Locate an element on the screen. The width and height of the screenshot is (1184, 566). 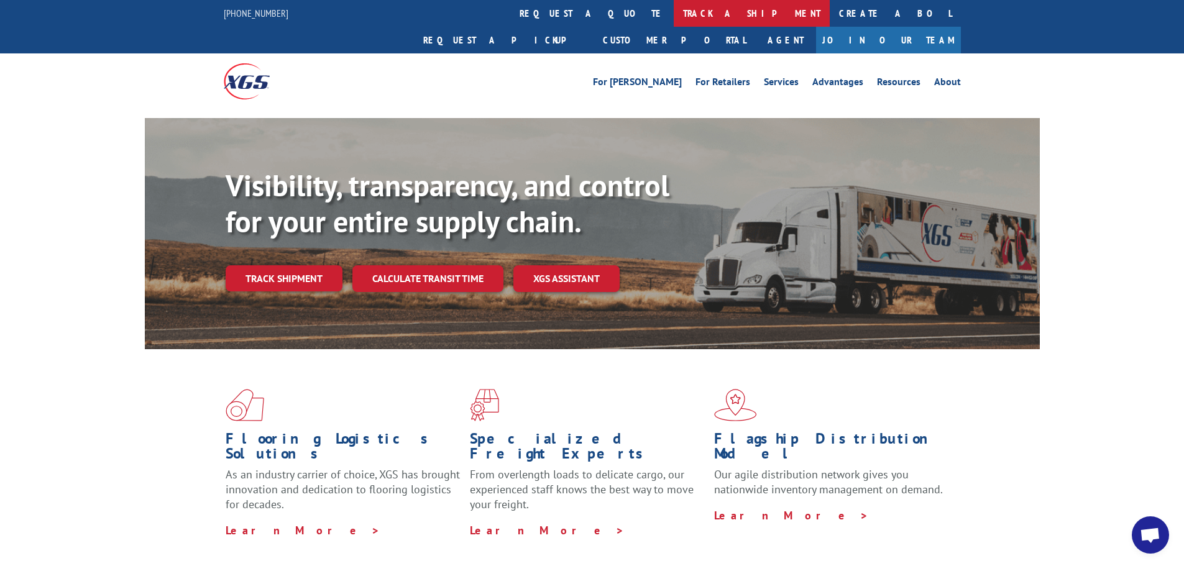
img: xgs-icon-focused-on-flooring-red is located at coordinates (484, 405).